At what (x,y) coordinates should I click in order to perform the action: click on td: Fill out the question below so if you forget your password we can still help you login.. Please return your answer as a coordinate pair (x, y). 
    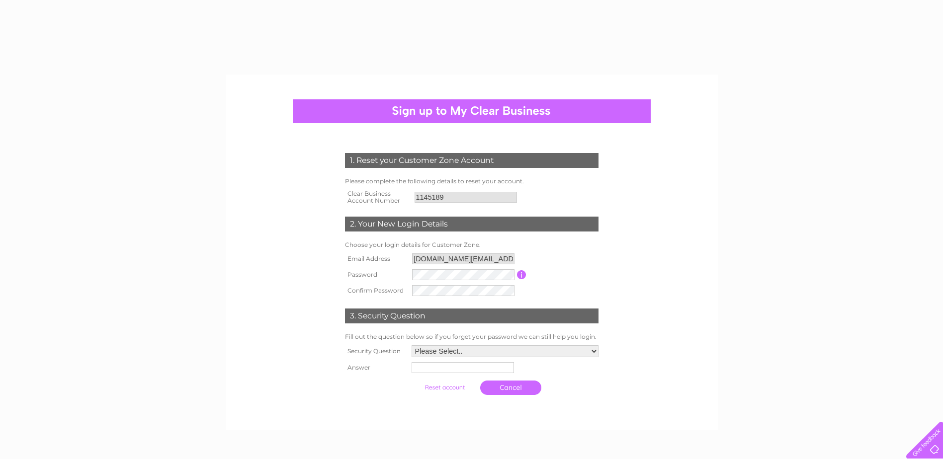
    Looking at the image, I should click on (472, 337).